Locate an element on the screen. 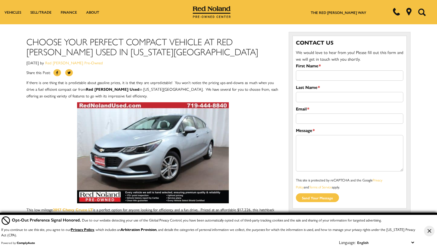  div: Share this Post: is located at coordinates (153, 74).